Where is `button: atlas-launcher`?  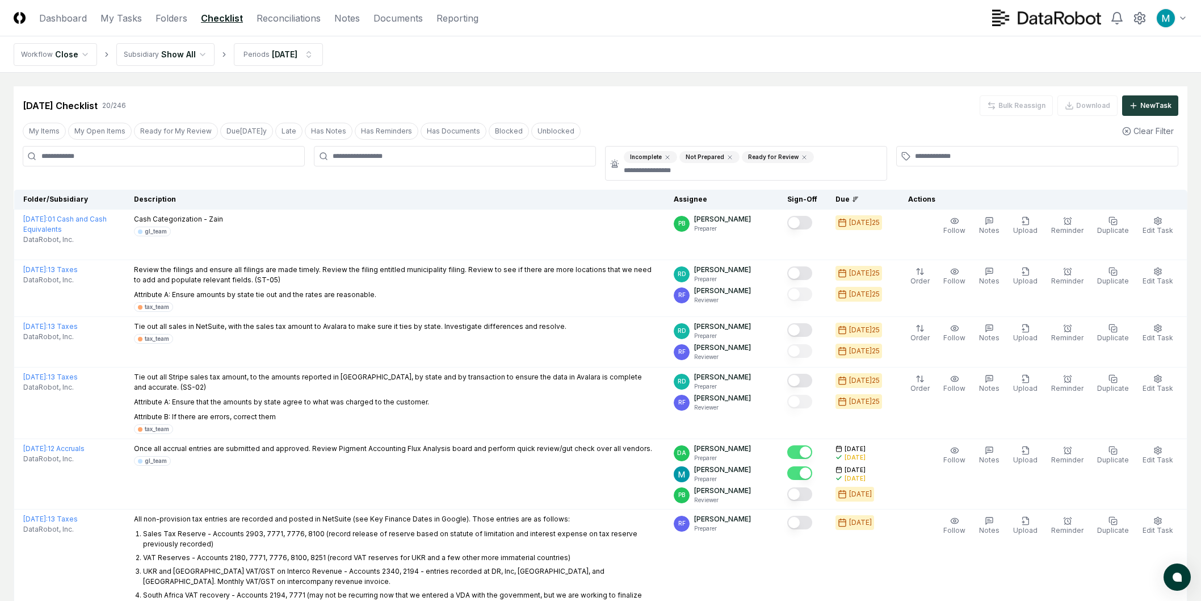
button: atlas-launcher is located at coordinates (1178, 577).